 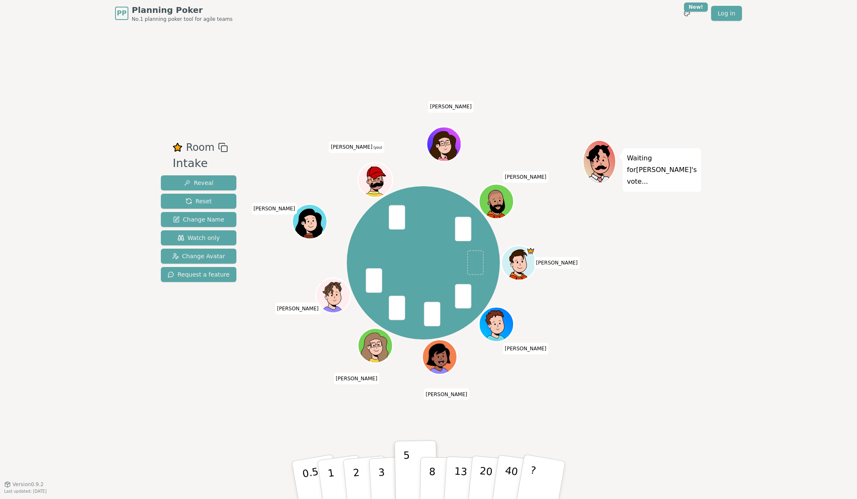 I want to click on button: Reset, so click(x=198, y=201).